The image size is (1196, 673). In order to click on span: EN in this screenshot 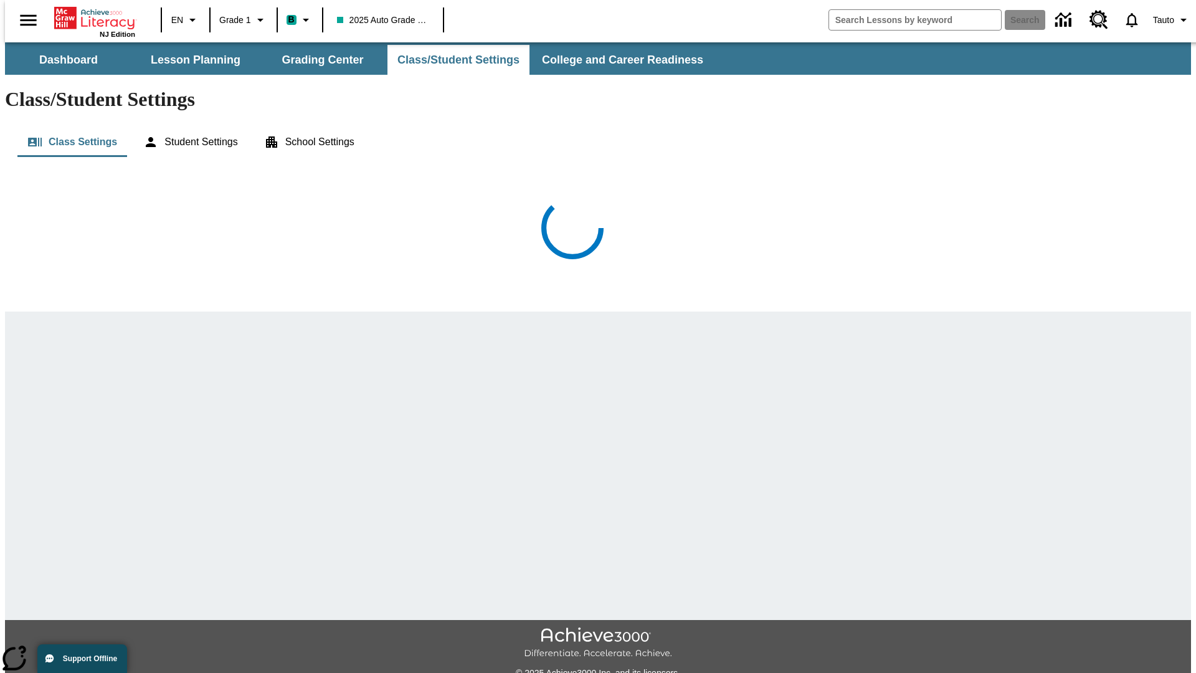, I will do `click(177, 20)`.